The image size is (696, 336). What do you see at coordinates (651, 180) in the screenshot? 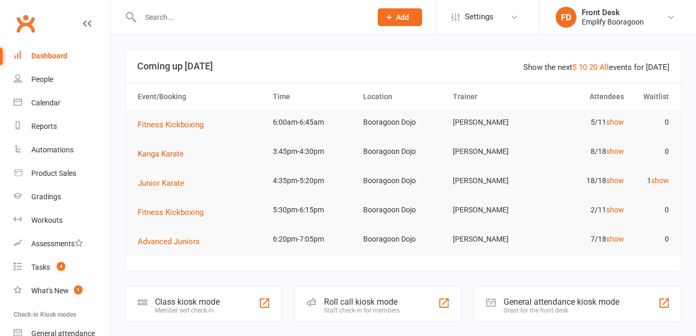
I see `td: 1` at bounding box center [651, 180].